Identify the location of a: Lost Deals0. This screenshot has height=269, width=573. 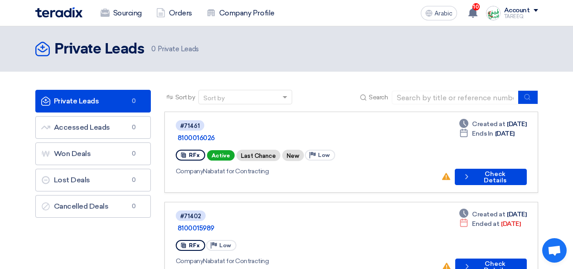
(93, 180).